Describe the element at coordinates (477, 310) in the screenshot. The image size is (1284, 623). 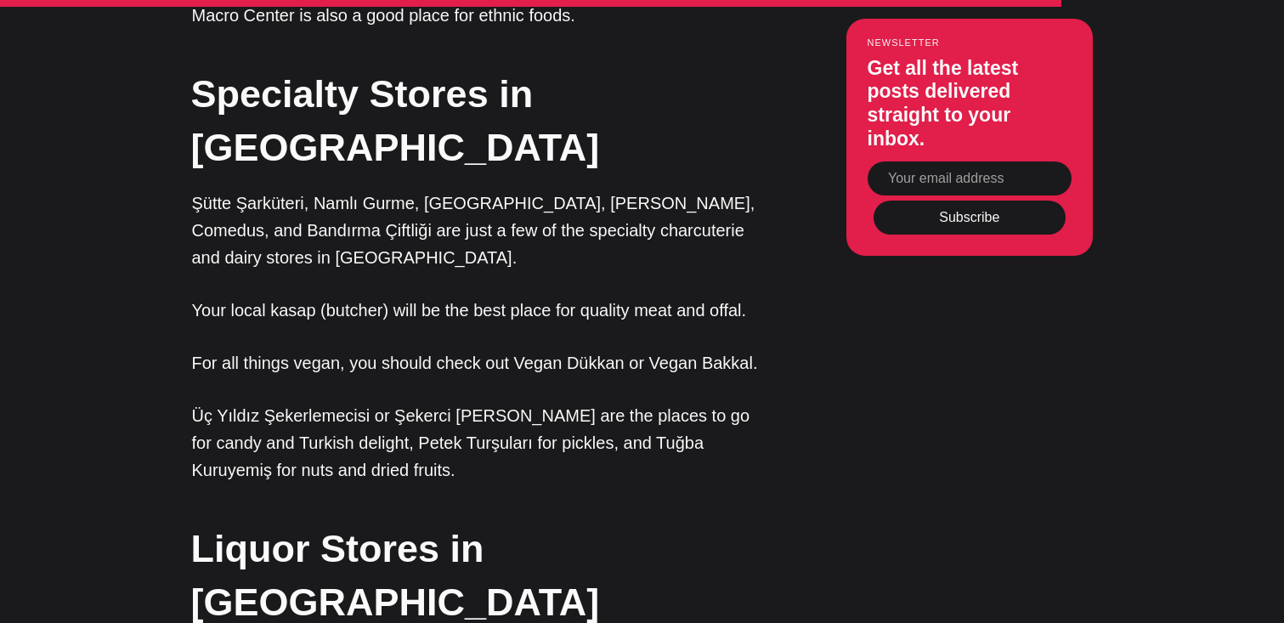
I see `p: Your local kasap (butcher) will be the best place for quality meat and offal.` at that location.